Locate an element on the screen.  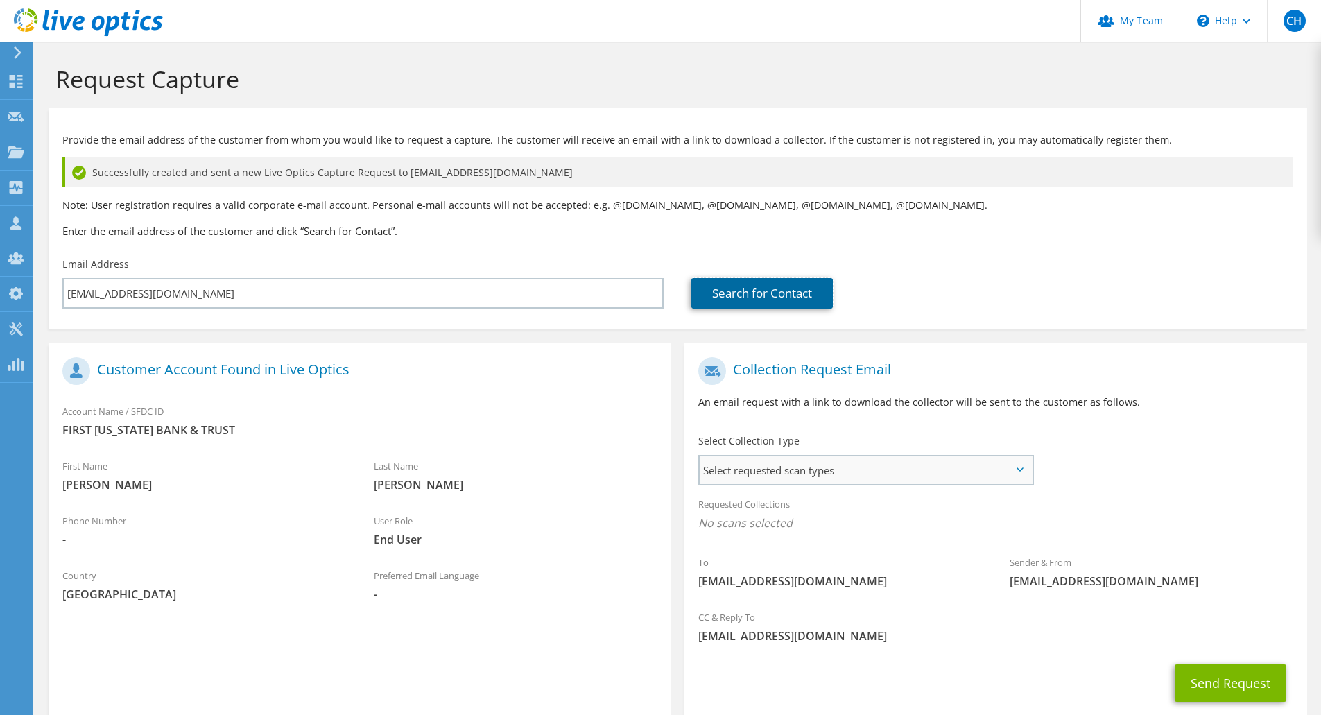
p: An email request with a link to download the collector will be sent to the customer as follows. is located at coordinates (995, 402).